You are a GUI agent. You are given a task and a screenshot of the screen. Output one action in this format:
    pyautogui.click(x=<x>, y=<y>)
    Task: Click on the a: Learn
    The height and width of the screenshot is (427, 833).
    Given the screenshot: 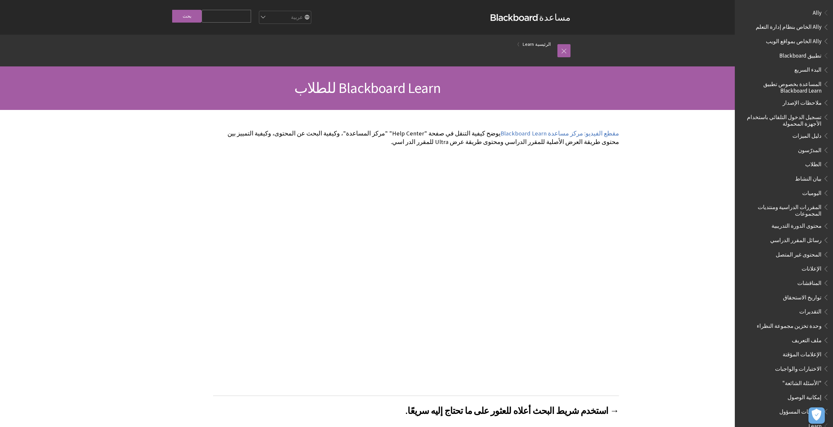 What is the action you would take?
    pyautogui.click(x=529, y=44)
    